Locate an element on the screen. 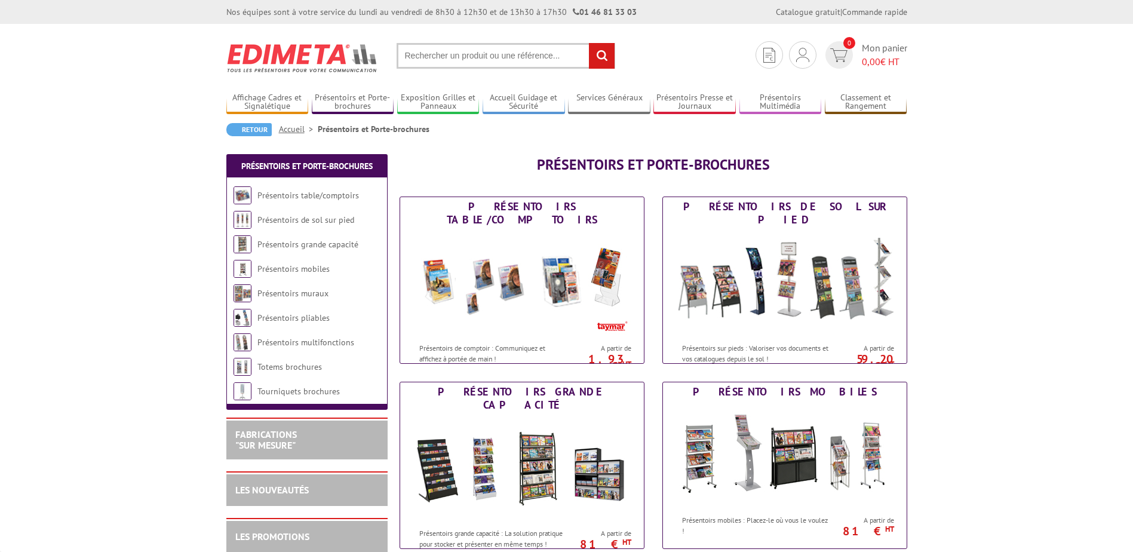  span: € HT is located at coordinates (884, 62).